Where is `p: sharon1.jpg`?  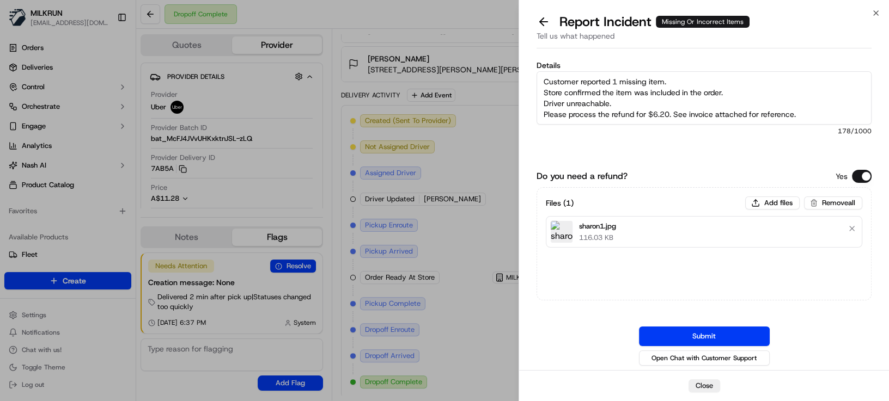
p: sharon1.jpg is located at coordinates (598, 227).